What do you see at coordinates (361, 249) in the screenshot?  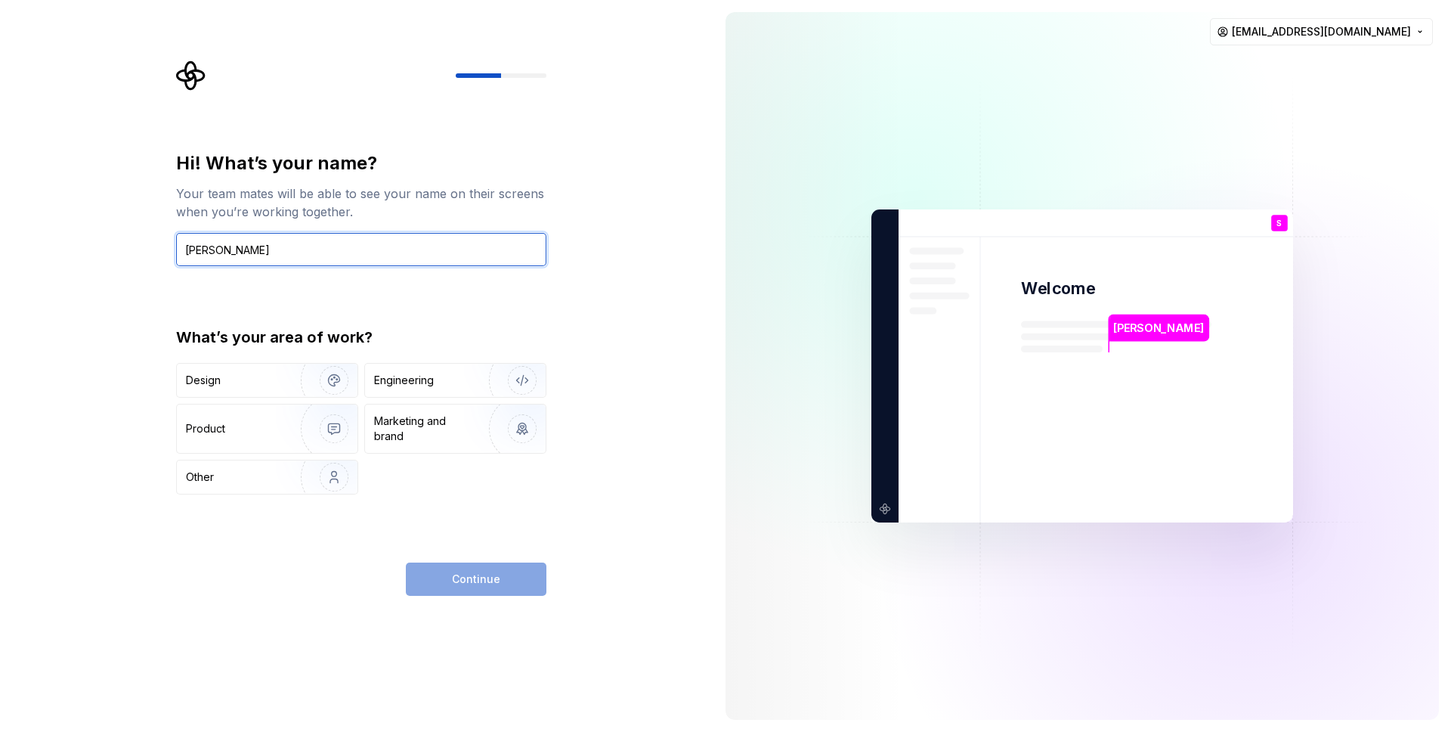 I see `input: Han Solo` at bounding box center [361, 249].